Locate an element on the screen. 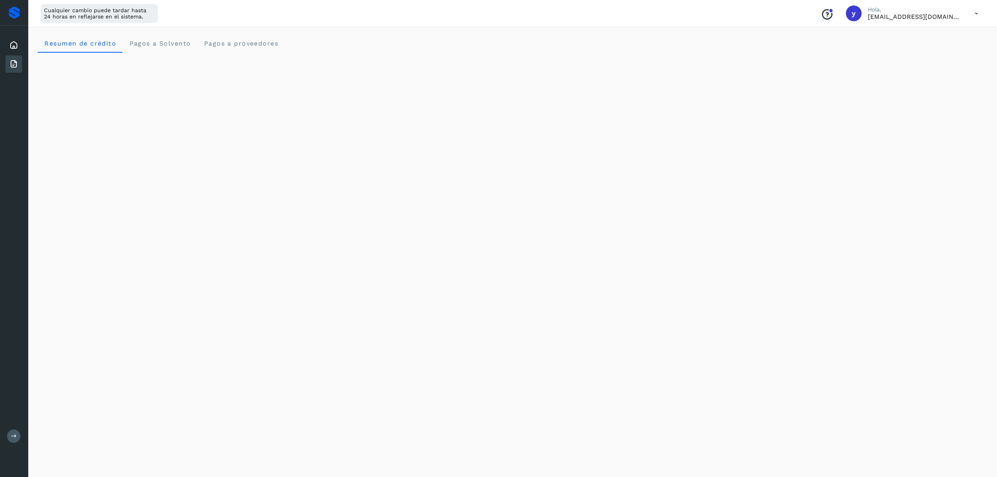  div: Cualquier cambio puede tardar hasta 24 horas en reflejarse en el sistema. is located at coordinates (99, 13).